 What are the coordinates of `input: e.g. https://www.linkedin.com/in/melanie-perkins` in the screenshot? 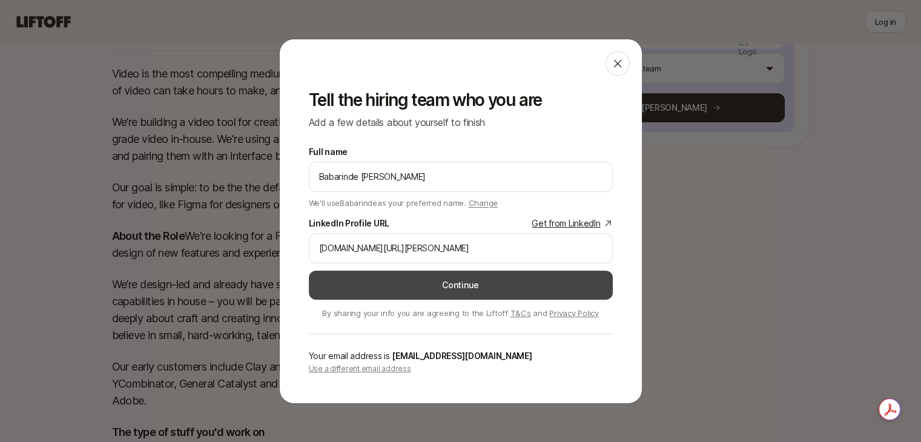 It's located at (461, 248).